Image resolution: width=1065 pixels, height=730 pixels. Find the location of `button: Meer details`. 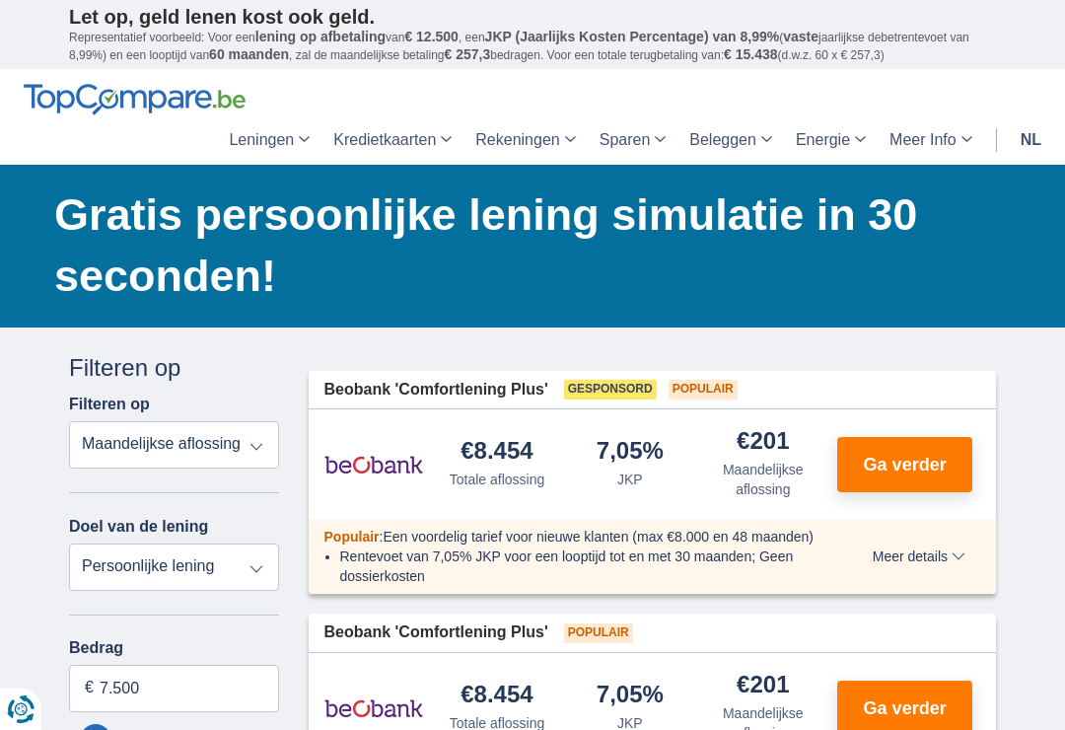

button: Meer details is located at coordinates (919, 556).